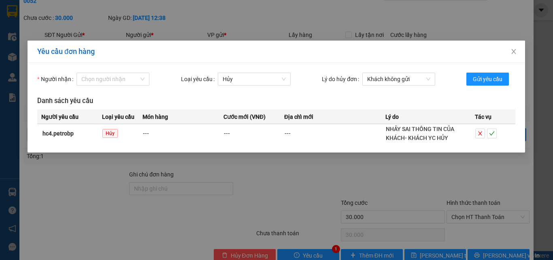 This screenshot has width=553, height=260. I want to click on span: Món hàng, so click(155, 117).